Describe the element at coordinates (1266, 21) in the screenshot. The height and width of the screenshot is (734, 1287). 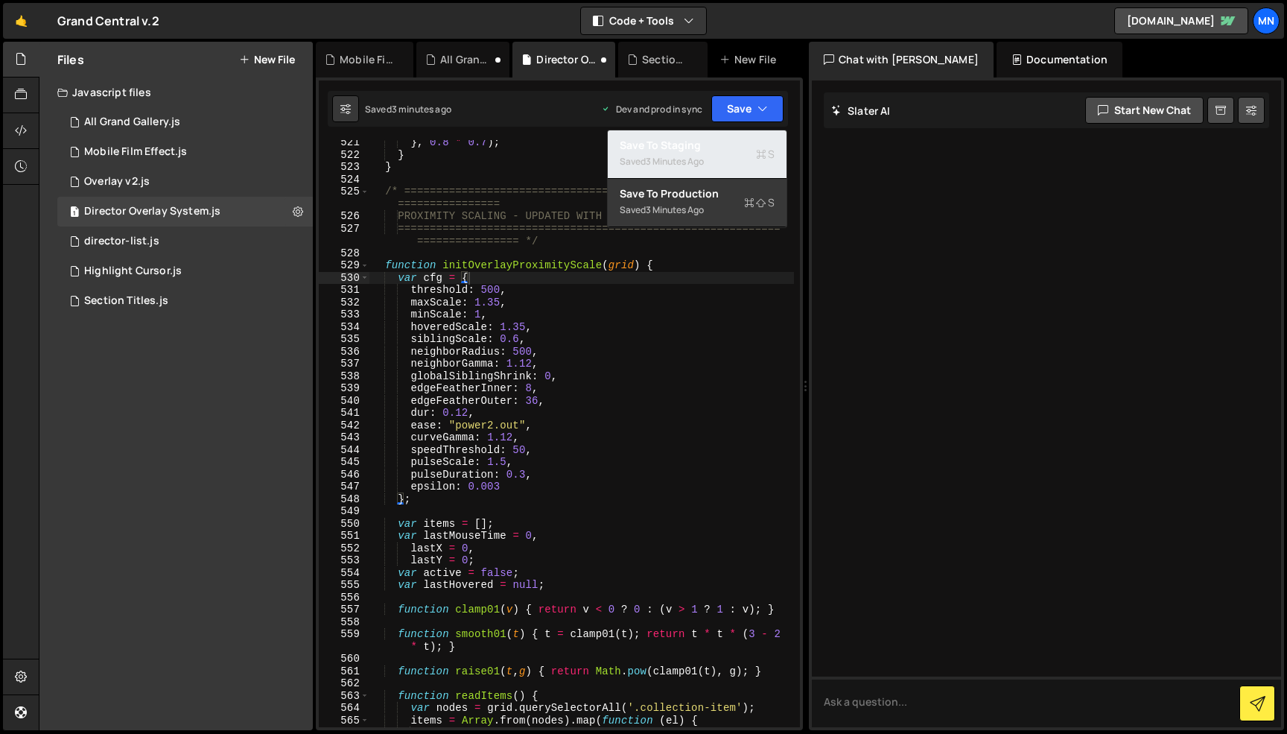
I see `div: MN` at that location.